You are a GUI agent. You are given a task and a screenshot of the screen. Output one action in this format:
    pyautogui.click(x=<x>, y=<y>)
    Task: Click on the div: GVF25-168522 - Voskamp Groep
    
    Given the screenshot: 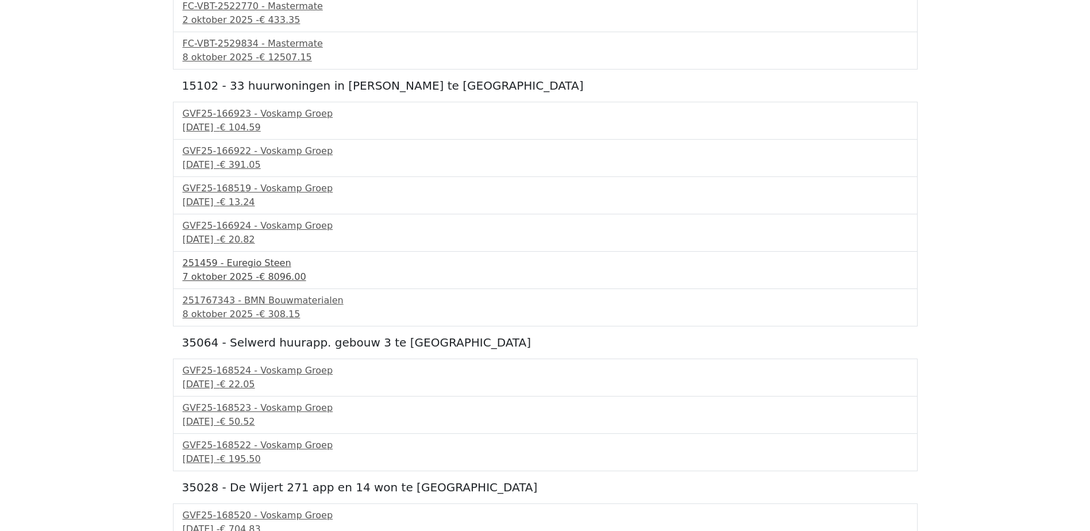 What is the action you would take?
    pyautogui.click(x=545, y=445)
    